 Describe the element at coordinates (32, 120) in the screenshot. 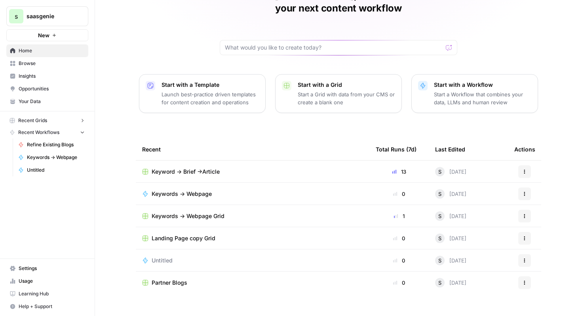

I see `span: Recent Grids` at that location.